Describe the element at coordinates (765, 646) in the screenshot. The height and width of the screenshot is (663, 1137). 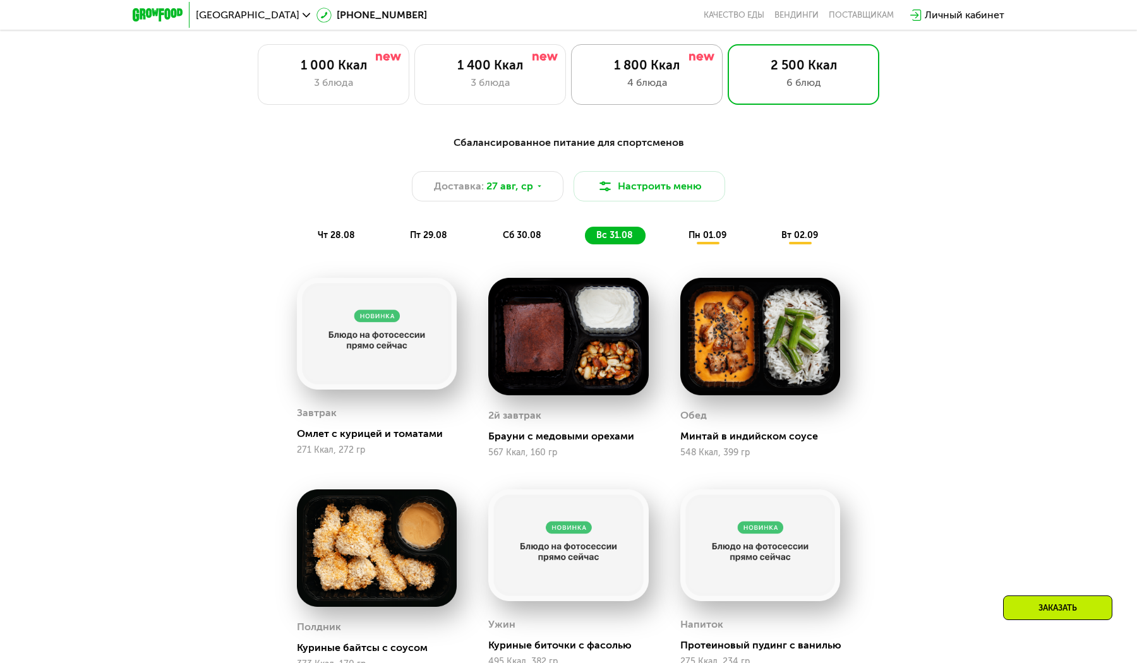
I see `div: Протеиновый пудинг с ванилью` at that location.